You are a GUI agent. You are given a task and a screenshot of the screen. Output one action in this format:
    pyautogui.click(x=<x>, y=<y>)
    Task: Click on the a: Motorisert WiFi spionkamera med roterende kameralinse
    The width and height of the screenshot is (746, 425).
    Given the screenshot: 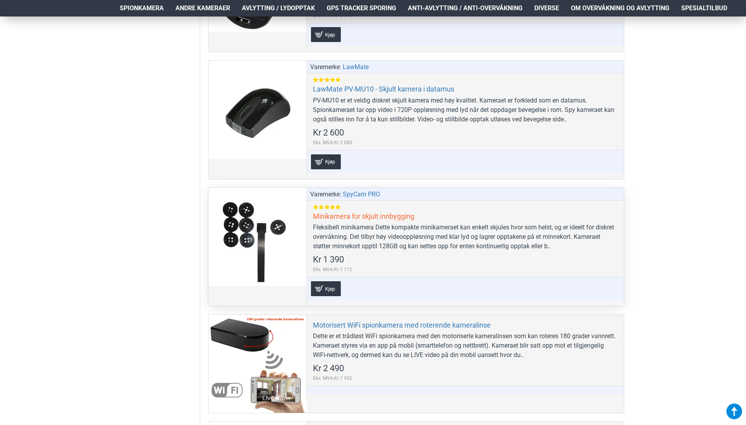 What is the action you would take?
    pyautogui.click(x=402, y=325)
    